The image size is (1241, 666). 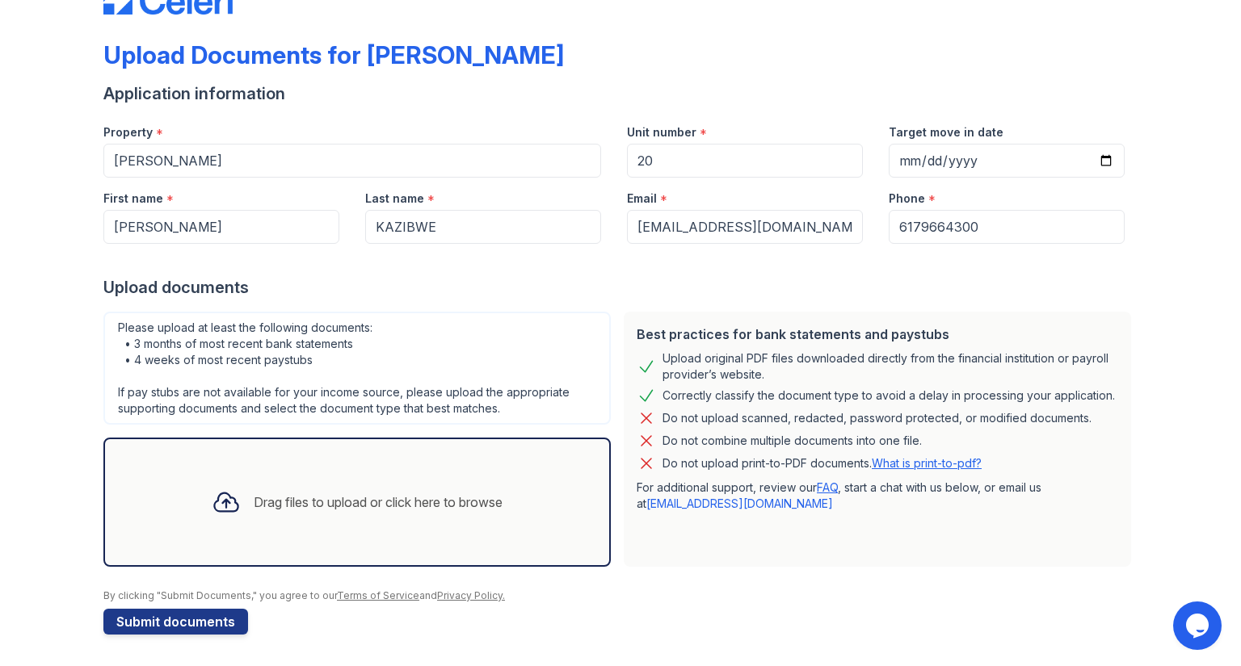 I want to click on label: First name, so click(x=133, y=199).